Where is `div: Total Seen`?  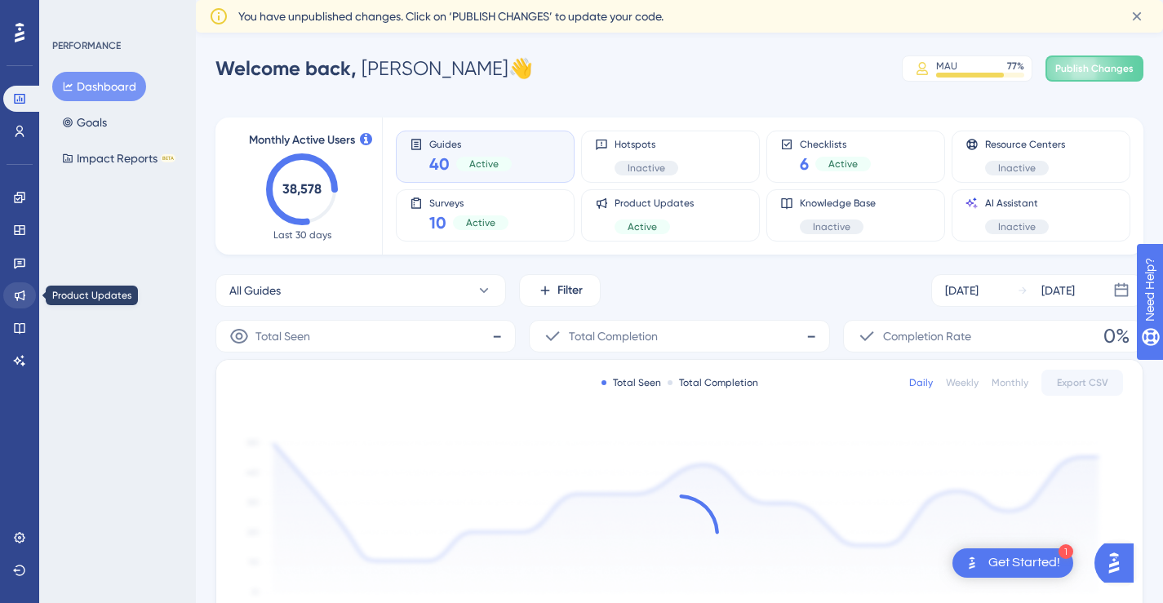
div: Total Seen is located at coordinates (631, 383).